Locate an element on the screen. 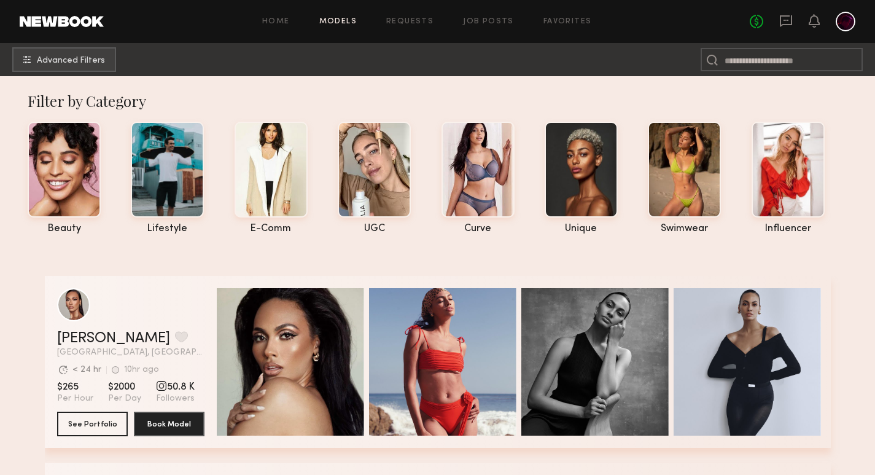 The height and width of the screenshot is (475, 875). a: Requests is located at coordinates (410, 21).